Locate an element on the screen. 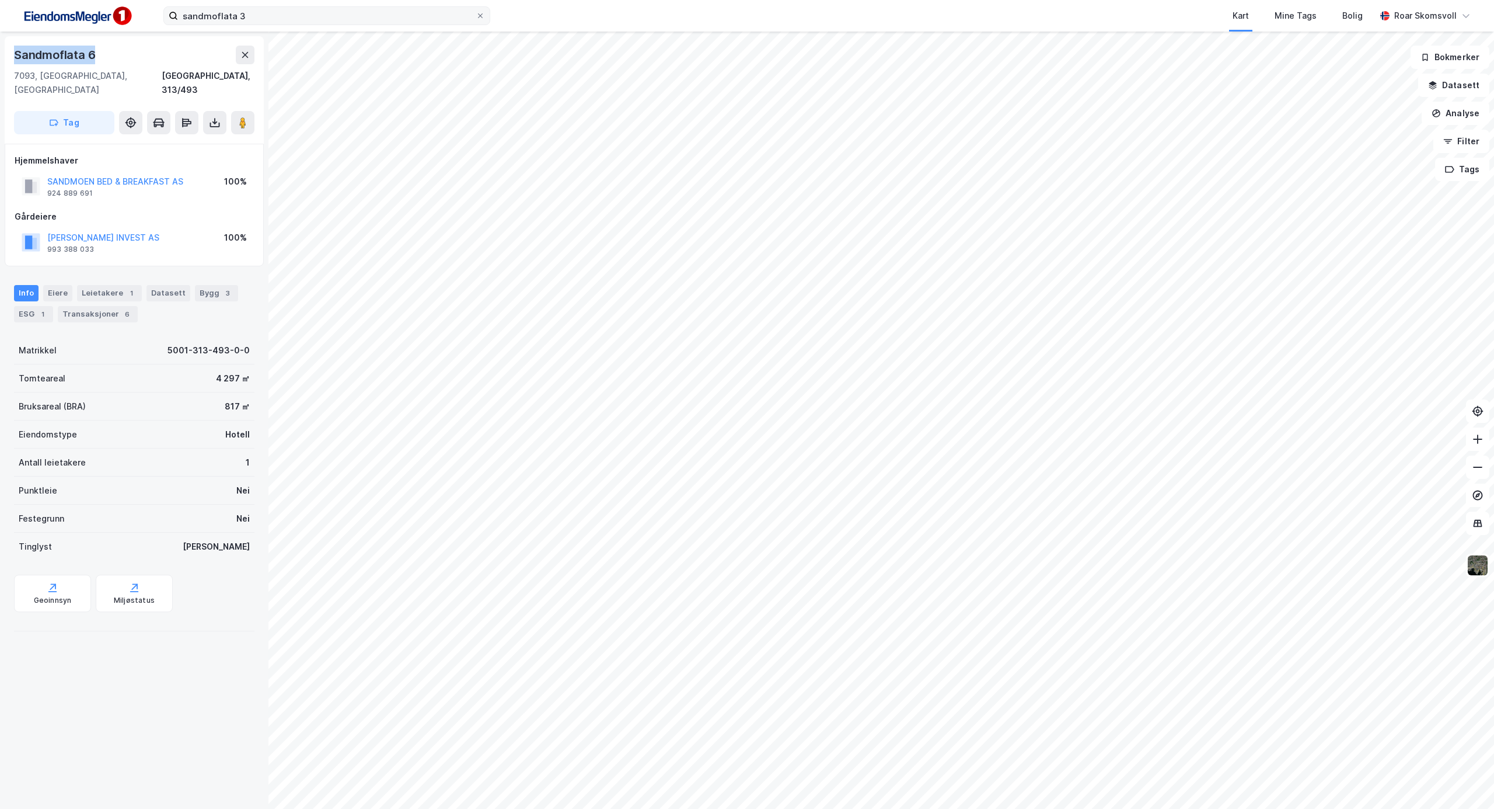 The image size is (1494, 809). div: Info is located at coordinates (26, 293).